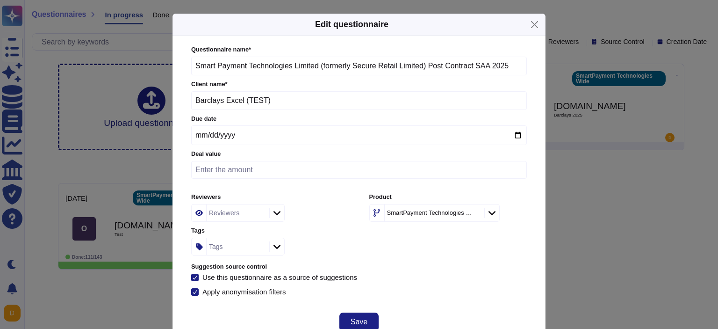  I want to click on input: Due date, so click(359, 135).